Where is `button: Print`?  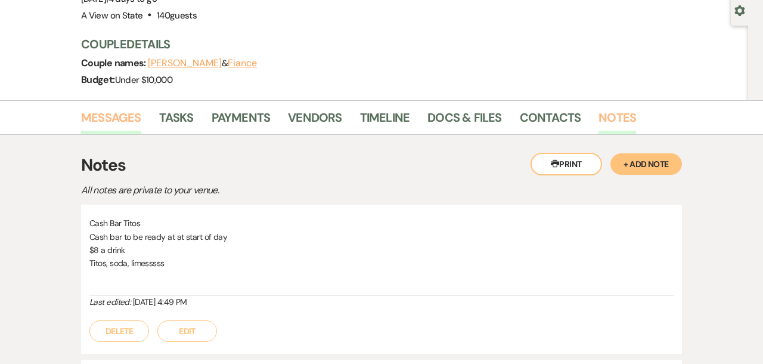
button: Print is located at coordinates (566, 164).